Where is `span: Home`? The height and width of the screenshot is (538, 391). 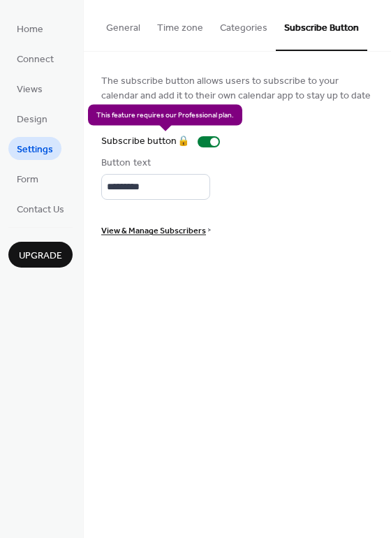
span: Home is located at coordinates (30, 29).